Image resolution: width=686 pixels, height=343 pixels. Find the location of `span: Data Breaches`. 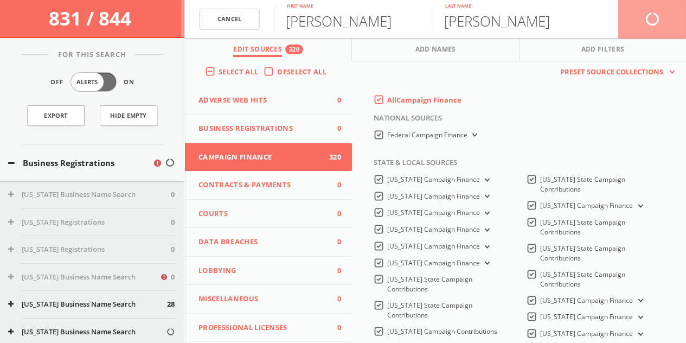

span: Data Breaches is located at coordinates (261, 242).